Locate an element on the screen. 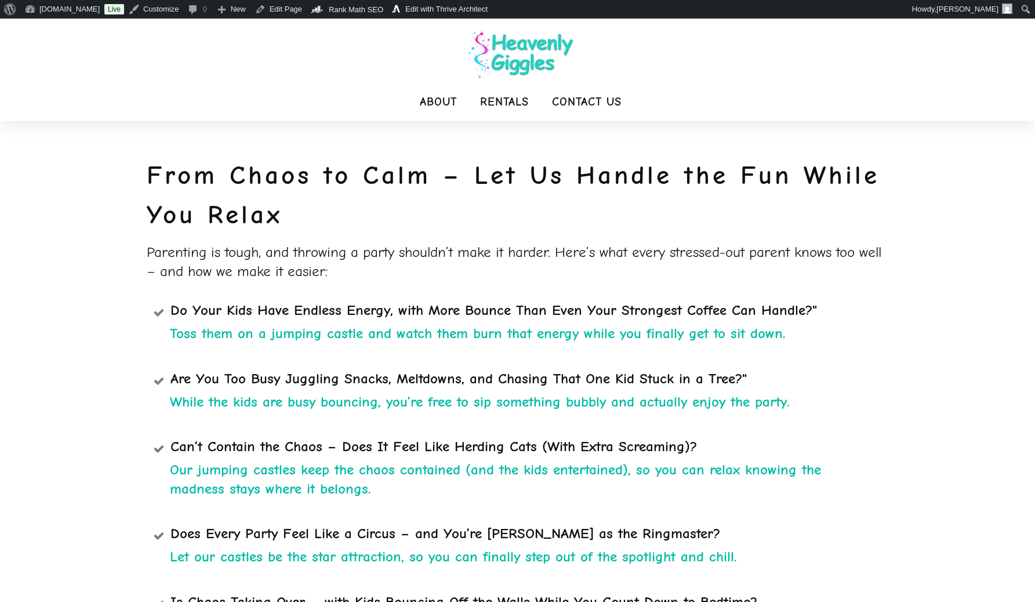 This screenshot has height=602, width=1035. a: Live is located at coordinates (114, 9).